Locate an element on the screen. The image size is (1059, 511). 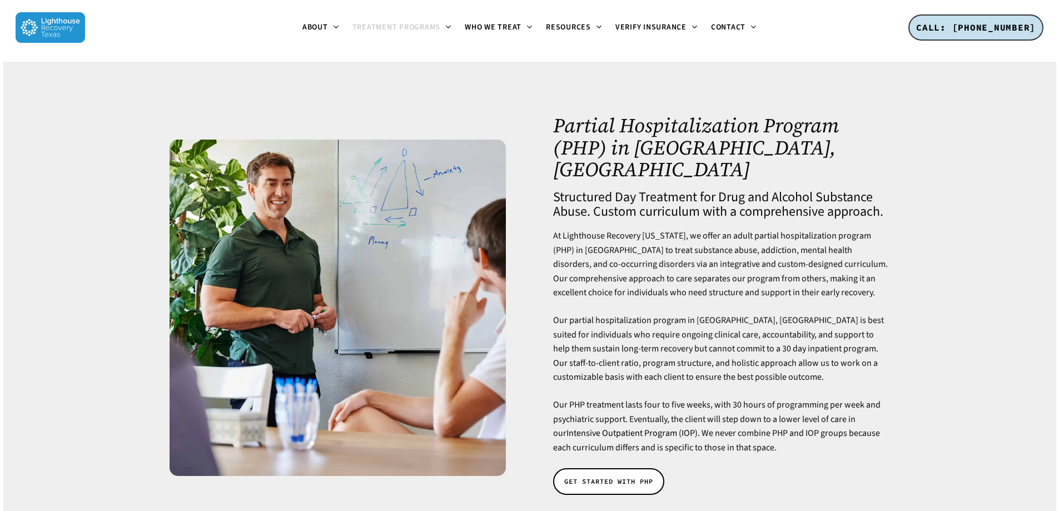
p: Our PHP treatment lasts four to five weeks, with 30 hours of programming per week and psychiatric... is located at coordinates (721, 426).